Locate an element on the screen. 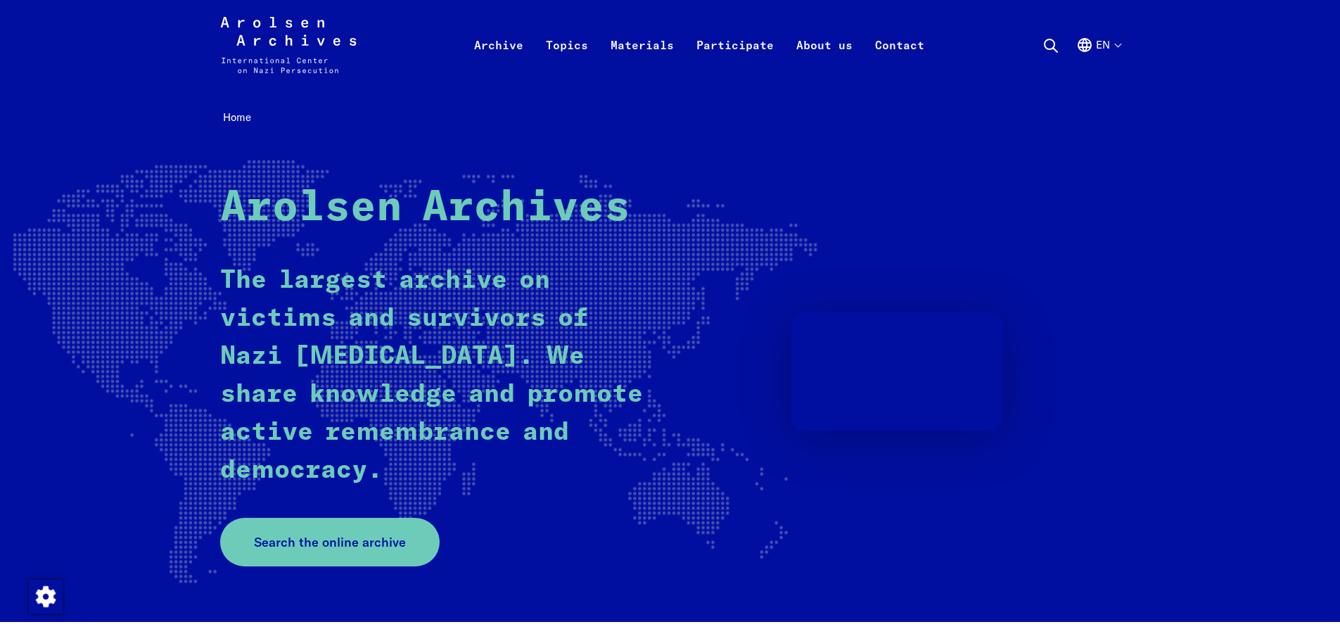 This screenshot has height=641, width=1340. a: About us is located at coordinates (824, 62).